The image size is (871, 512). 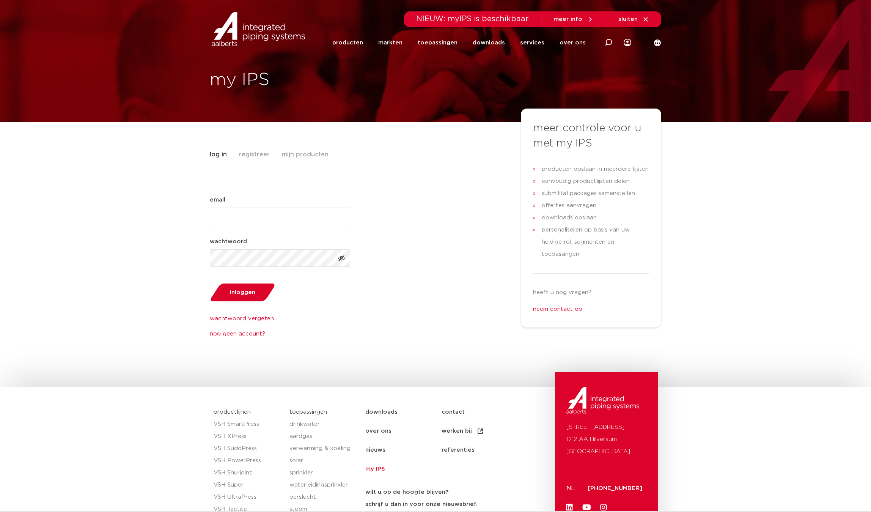 What do you see at coordinates (324, 424) in the screenshot?
I see `a: drinkwater` at bounding box center [324, 424].